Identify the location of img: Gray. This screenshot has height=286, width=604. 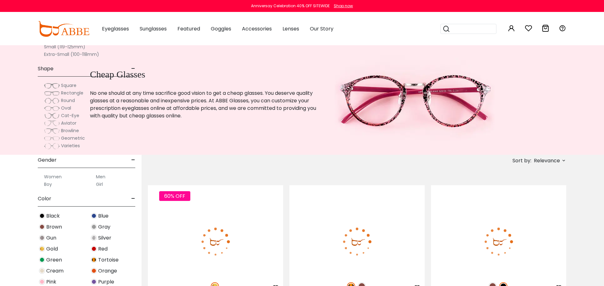
(94, 227).